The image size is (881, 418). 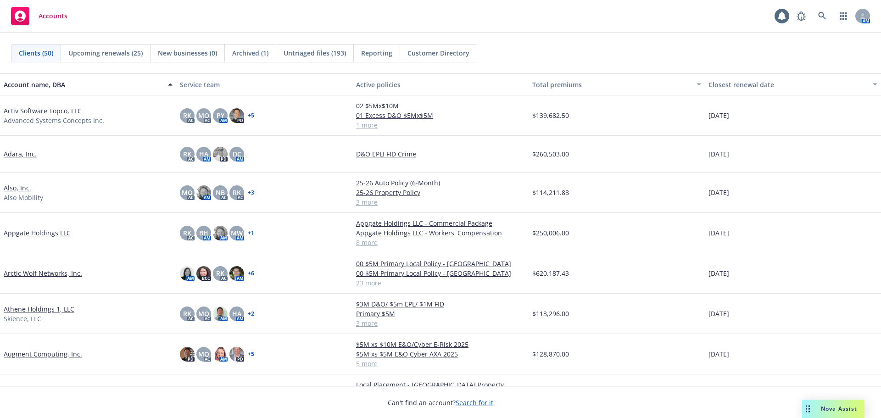 What do you see at coordinates (822, 16) in the screenshot?
I see `a: Search` at bounding box center [822, 16].